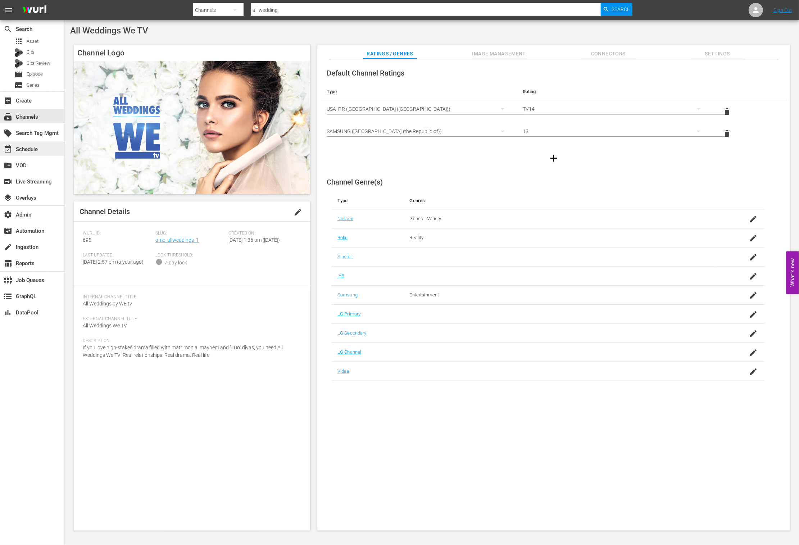 This screenshot has height=545, width=799. I want to click on button: edit, so click(298, 212).